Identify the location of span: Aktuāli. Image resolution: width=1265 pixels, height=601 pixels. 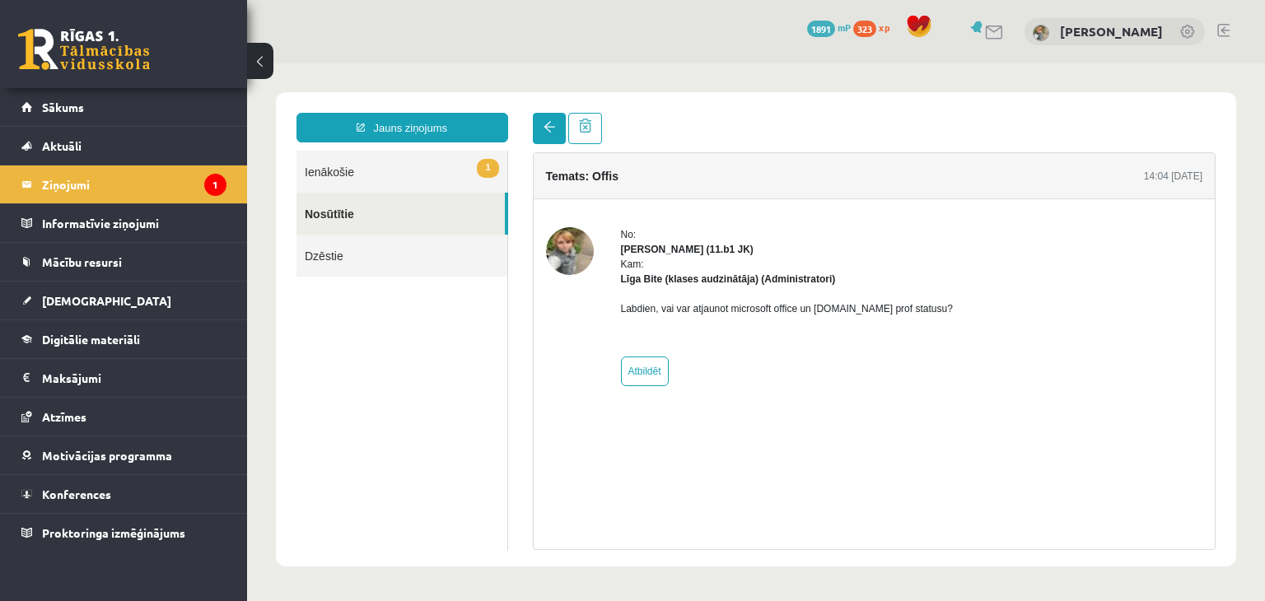
(62, 146).